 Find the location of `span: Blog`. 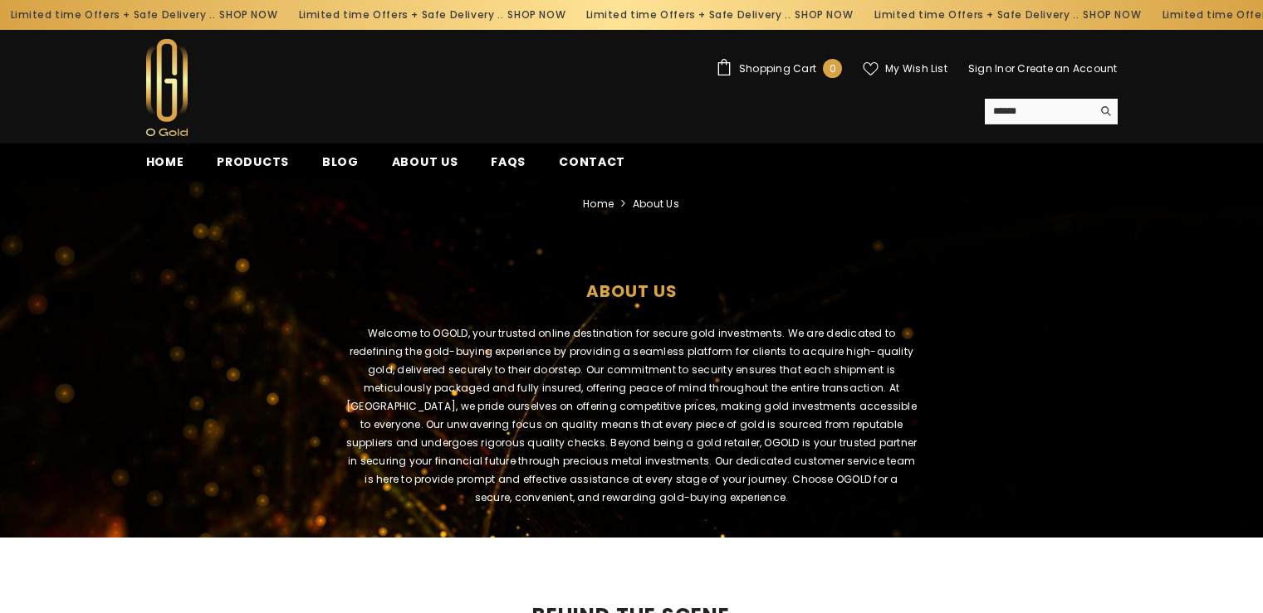

span: Blog is located at coordinates (340, 162).